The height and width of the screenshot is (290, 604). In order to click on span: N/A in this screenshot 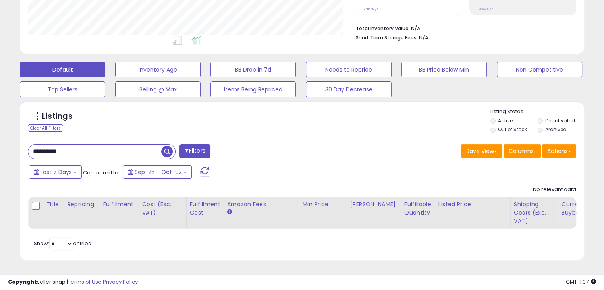, I will do `click(423, 37)`.